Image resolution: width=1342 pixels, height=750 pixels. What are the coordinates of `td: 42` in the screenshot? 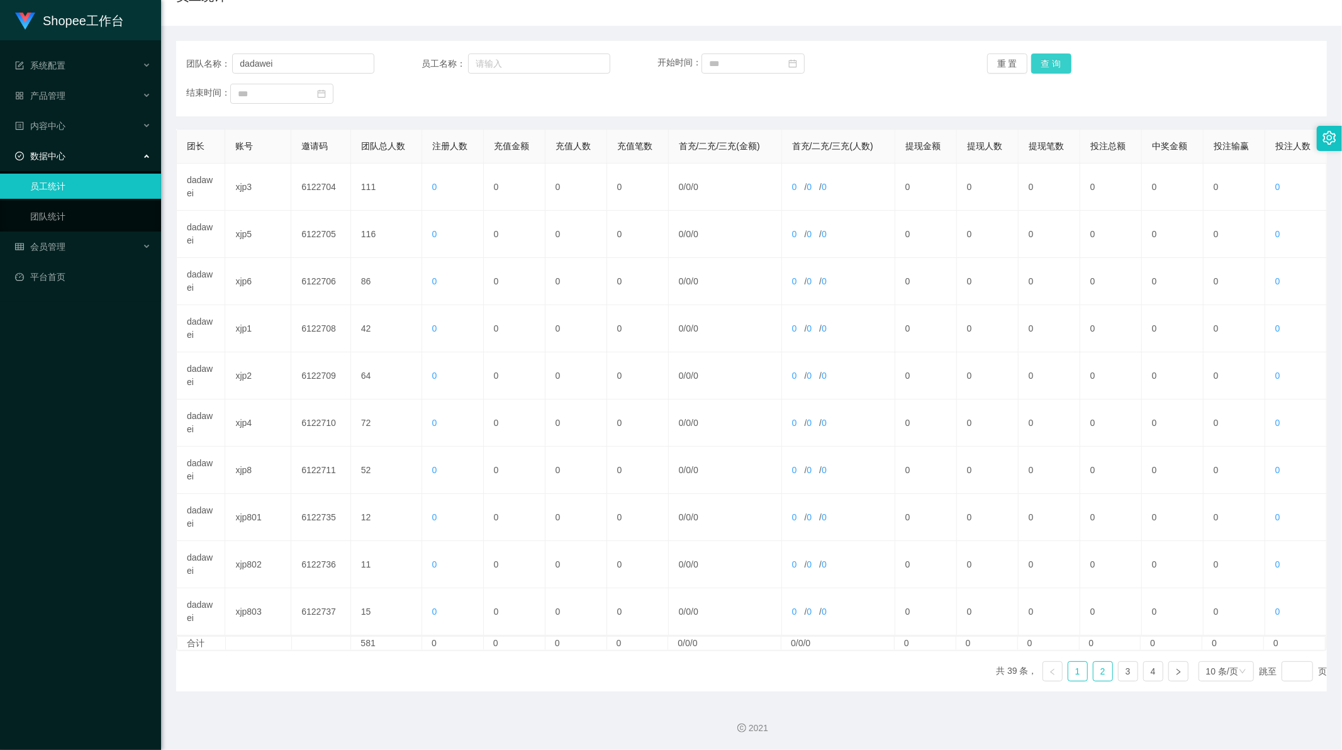 It's located at (386, 328).